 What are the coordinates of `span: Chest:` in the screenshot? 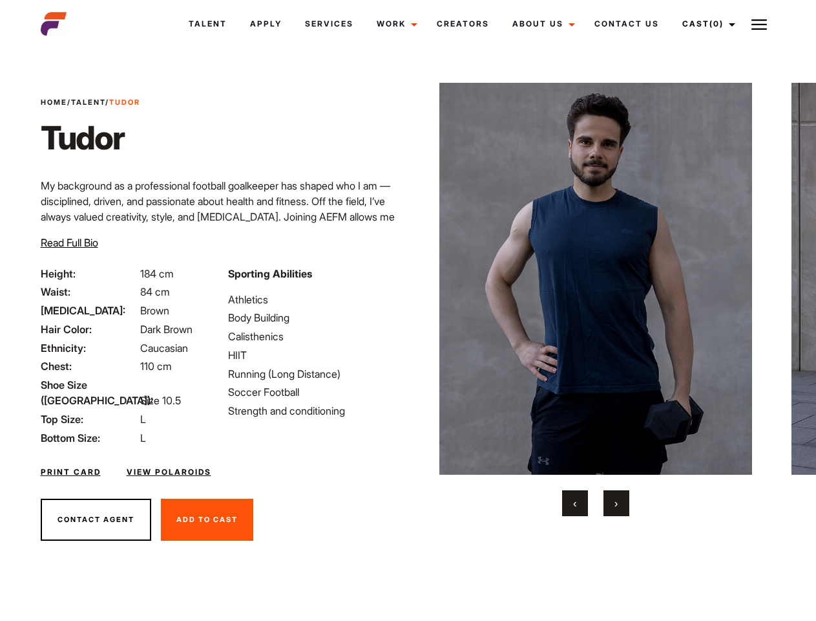 It's located at (89, 366).